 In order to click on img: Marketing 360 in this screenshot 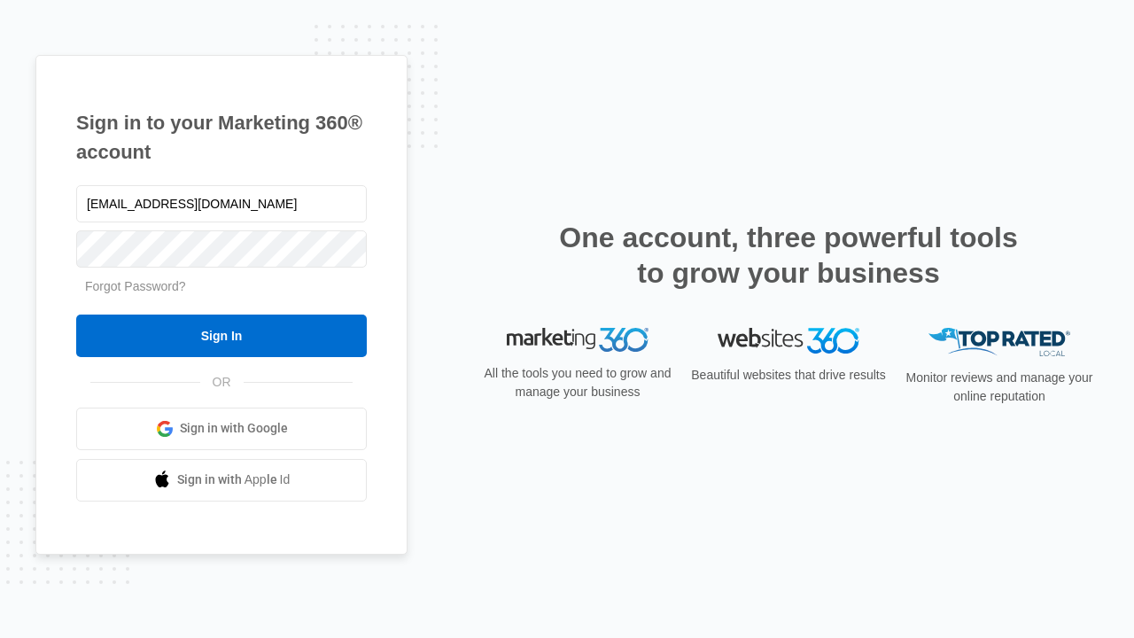, I will do `click(577, 340)`.